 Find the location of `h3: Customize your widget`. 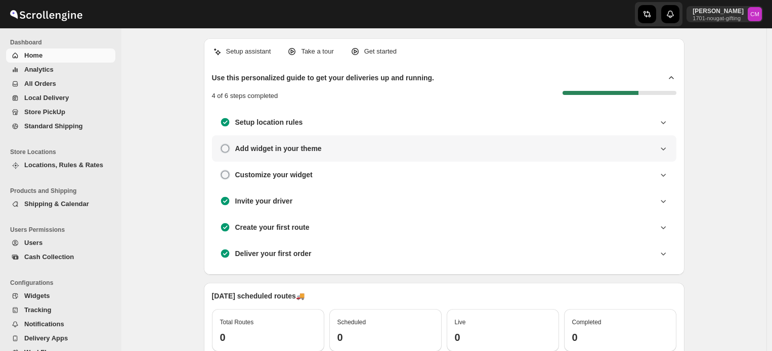

h3: Customize your widget is located at coordinates (274, 175).